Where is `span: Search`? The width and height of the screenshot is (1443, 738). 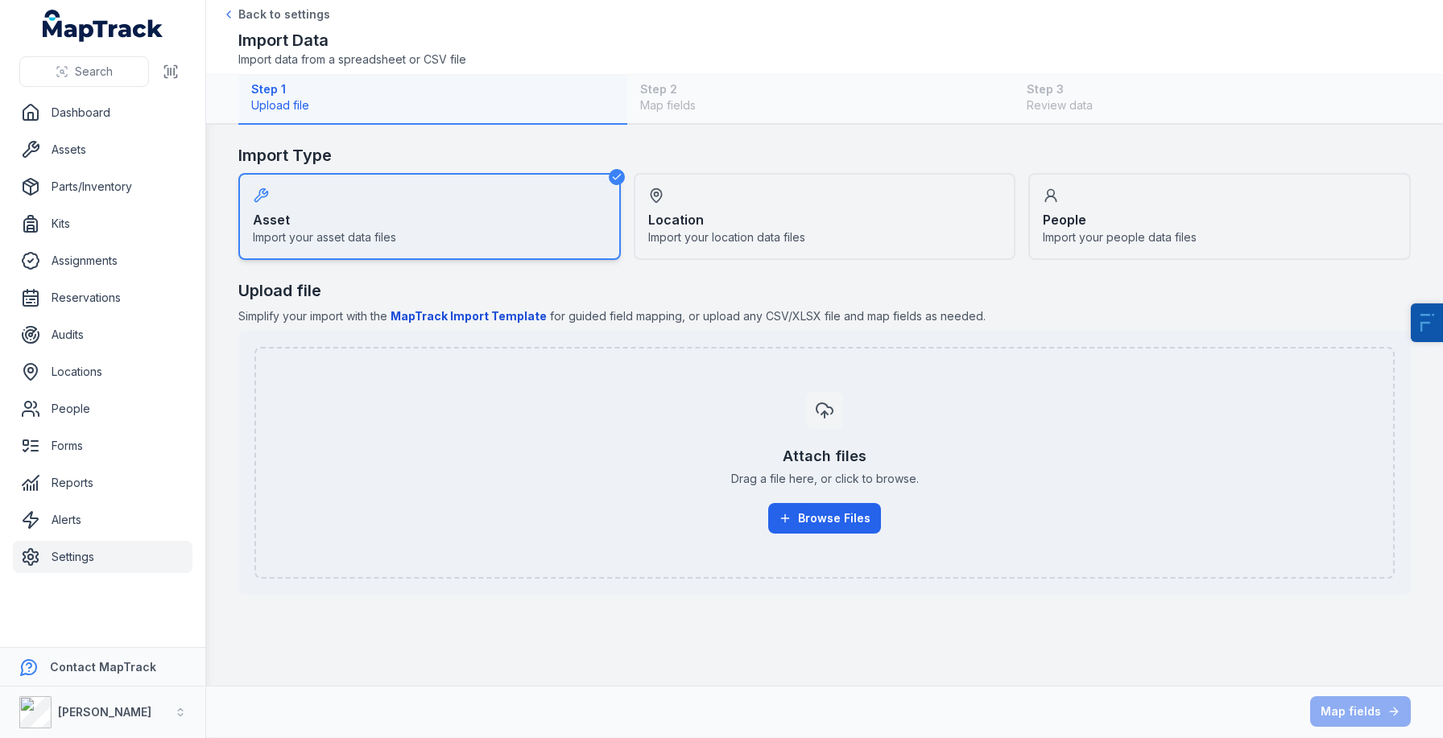
span: Search is located at coordinates (93, 72).